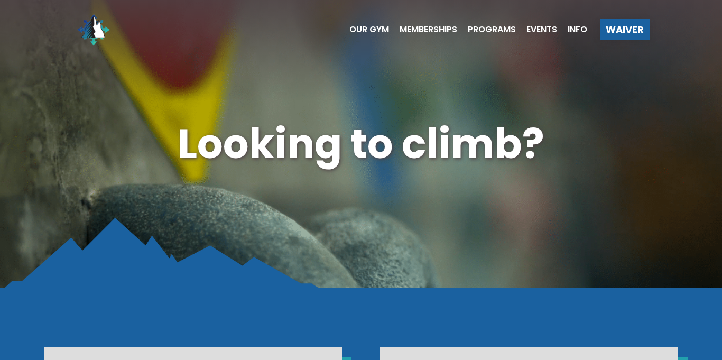 This screenshot has width=722, height=360. I want to click on a: Events, so click(536, 30).